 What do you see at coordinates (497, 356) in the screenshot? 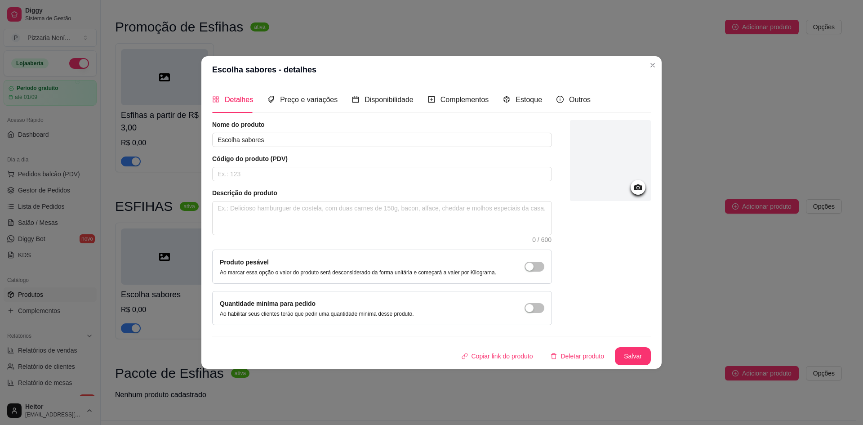
I see `button: Copiar link do produto` at bounding box center [497, 356].